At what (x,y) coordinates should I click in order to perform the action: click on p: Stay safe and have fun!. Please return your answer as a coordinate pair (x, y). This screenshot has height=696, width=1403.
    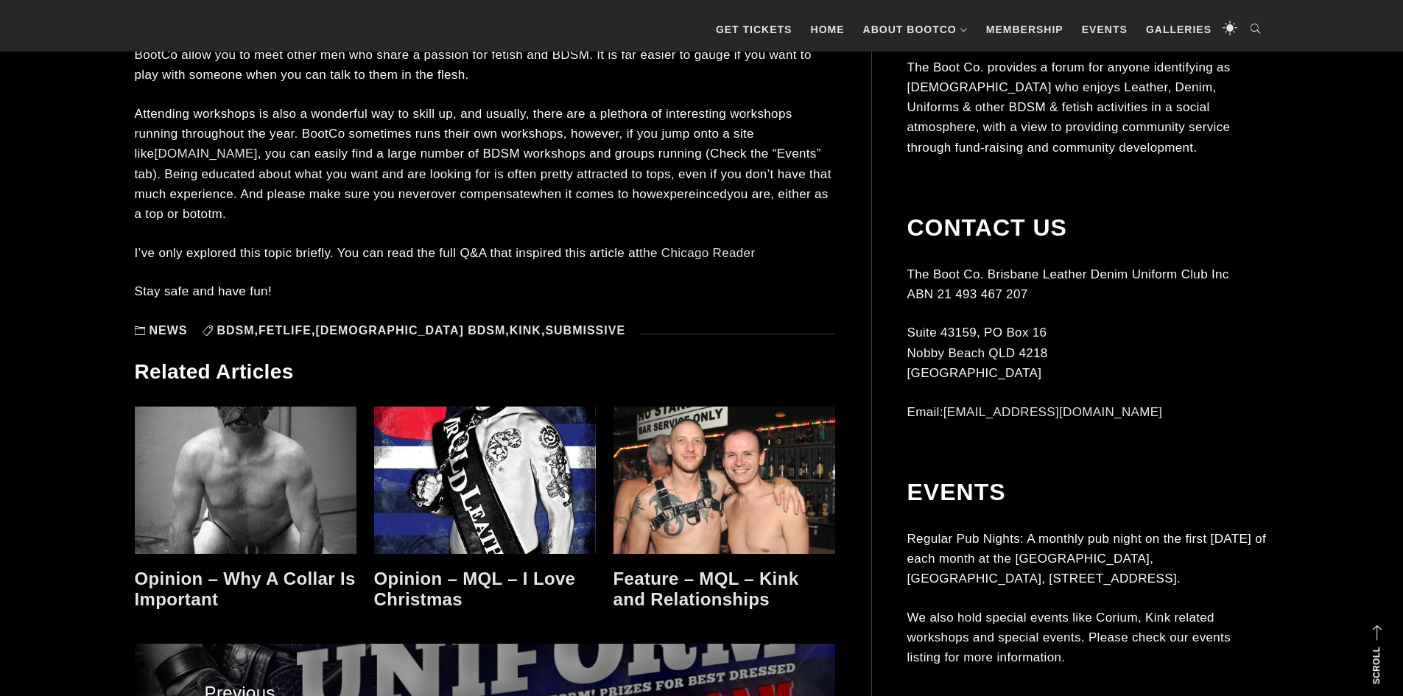
    Looking at the image, I should click on (485, 291).